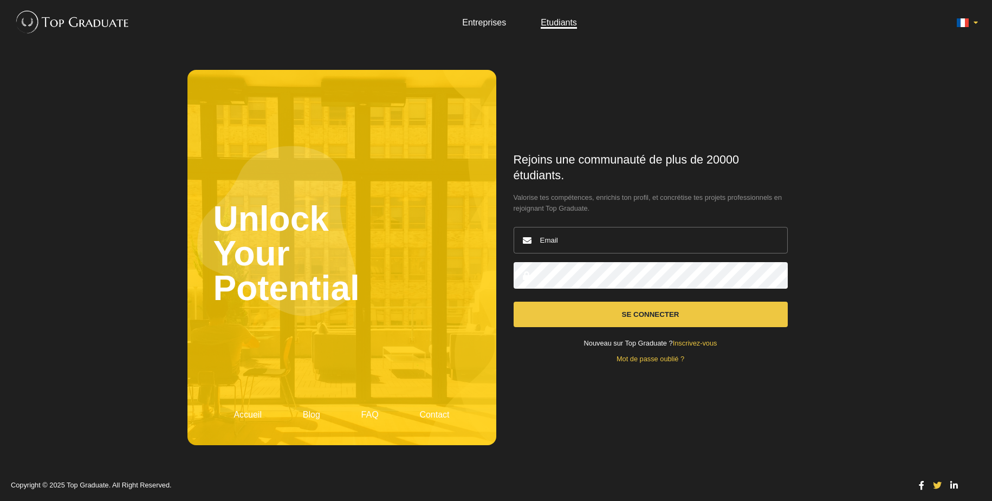  I want to click on a: Mot de passe oublié ?, so click(650, 359).